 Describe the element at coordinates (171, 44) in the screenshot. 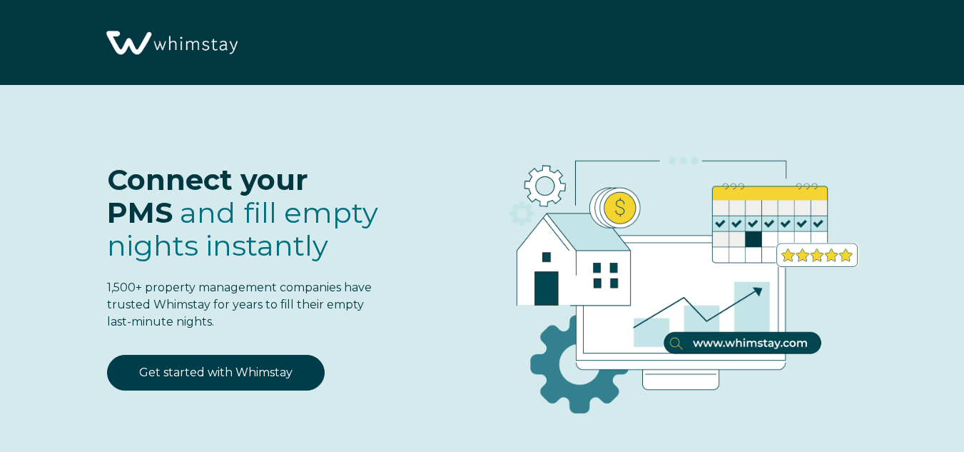

I see `img: Whimstay Logo-02 1` at that location.